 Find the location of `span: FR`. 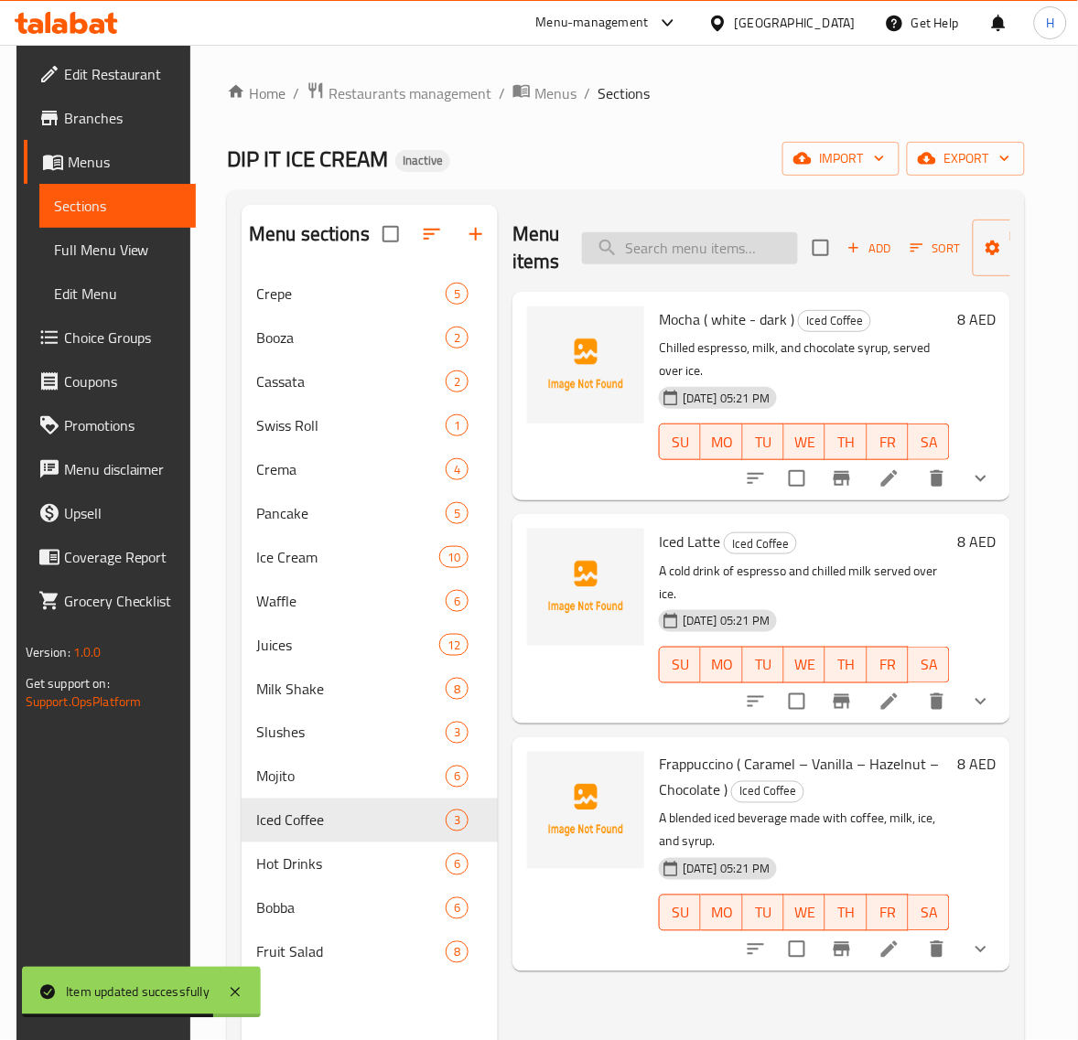

span: FR is located at coordinates (887, 664).